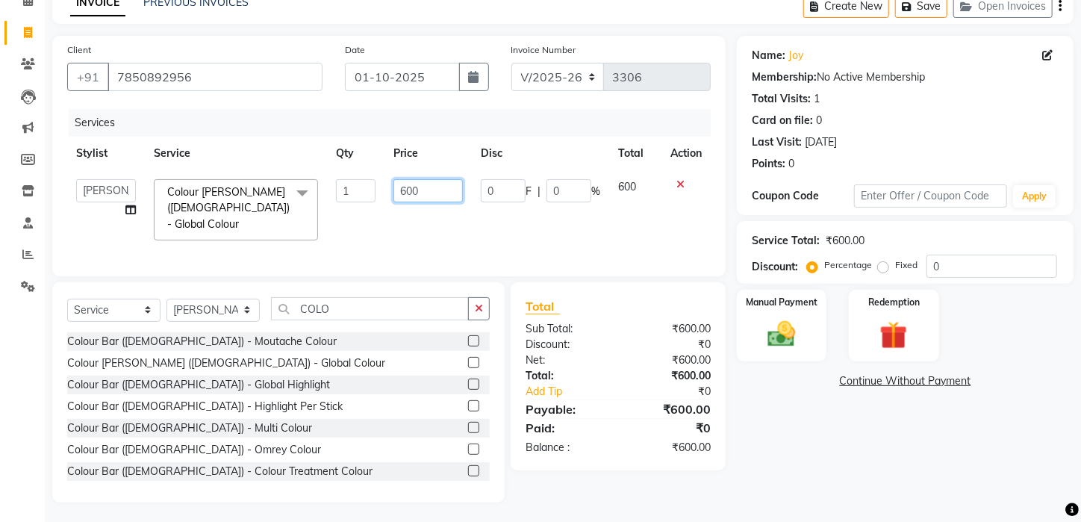  What do you see at coordinates (776, 142) in the screenshot?
I see `div: Last Visit:` at bounding box center [776, 142].